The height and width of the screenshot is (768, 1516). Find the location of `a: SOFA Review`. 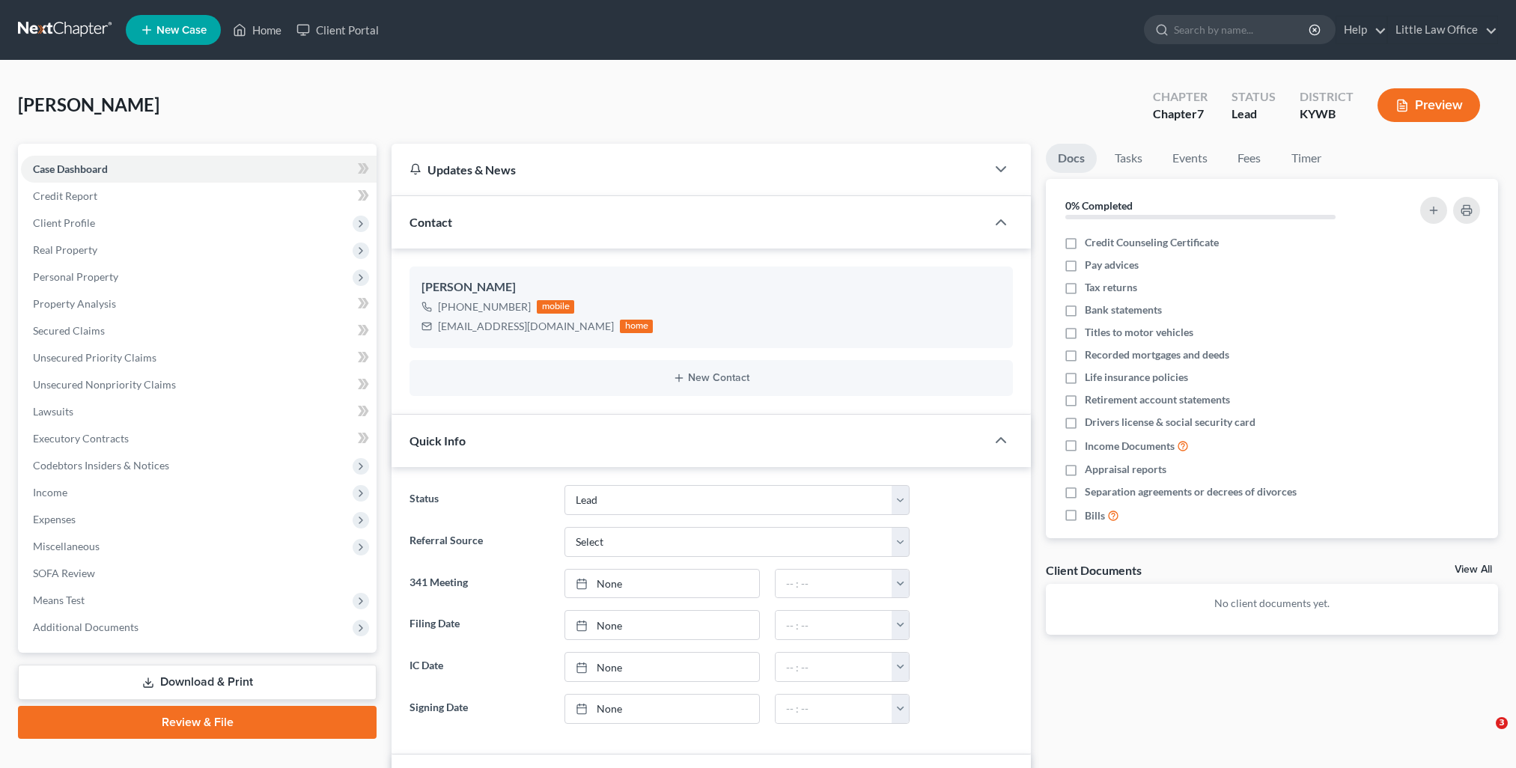

a: SOFA Review is located at coordinates (198, 573).